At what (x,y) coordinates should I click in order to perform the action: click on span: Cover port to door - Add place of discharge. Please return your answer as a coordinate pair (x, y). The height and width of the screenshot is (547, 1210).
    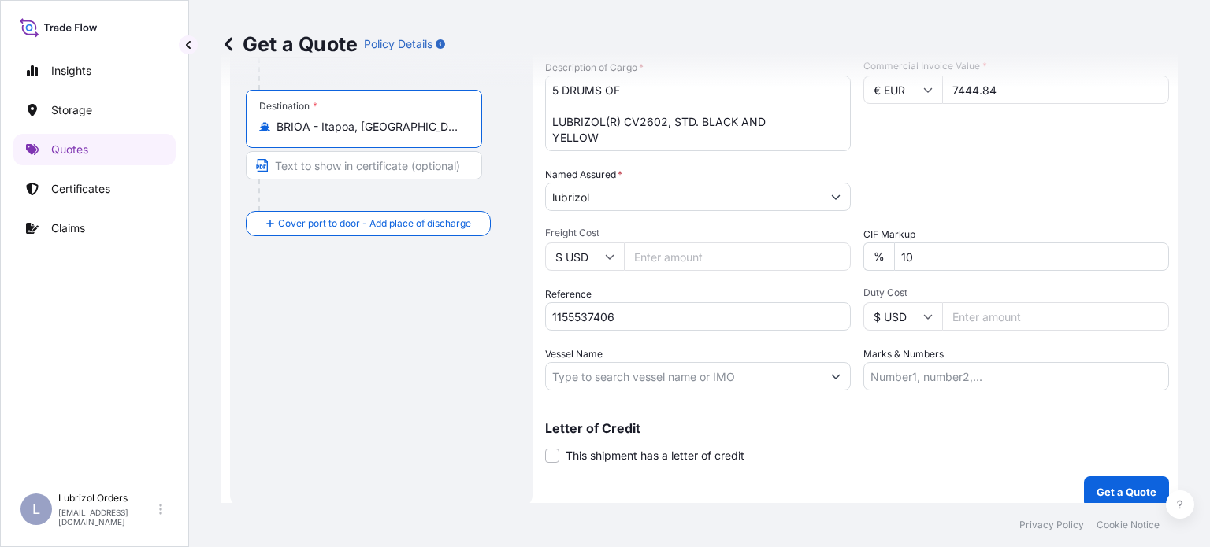
    Looking at the image, I should click on (374, 224).